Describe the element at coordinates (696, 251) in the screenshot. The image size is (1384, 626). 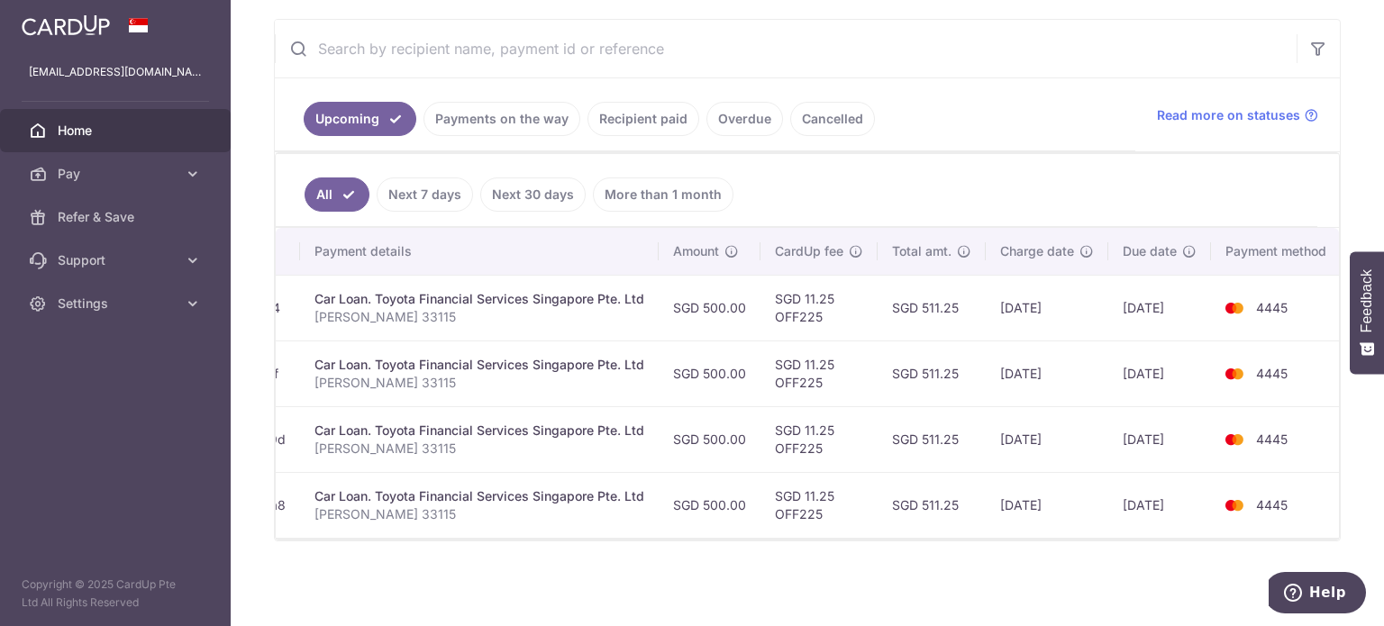
I see `span: Amount` at that location.